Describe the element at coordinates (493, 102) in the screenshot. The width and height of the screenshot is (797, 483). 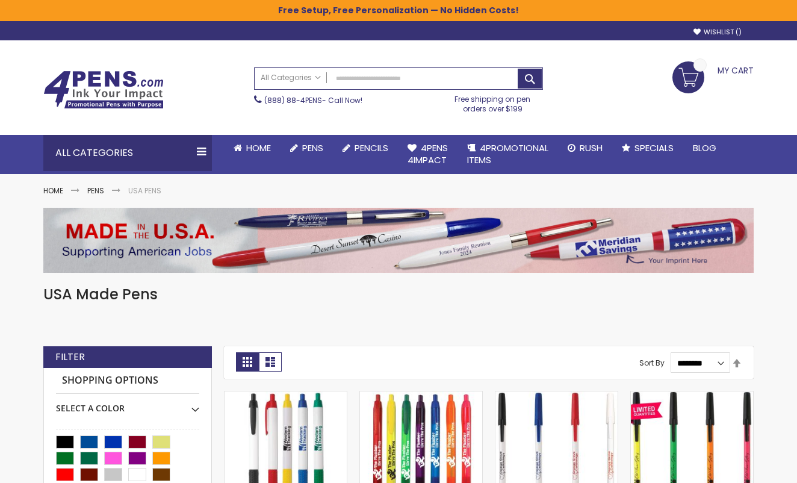
I see `div: Free shipping on pen orders over $199` at that location.